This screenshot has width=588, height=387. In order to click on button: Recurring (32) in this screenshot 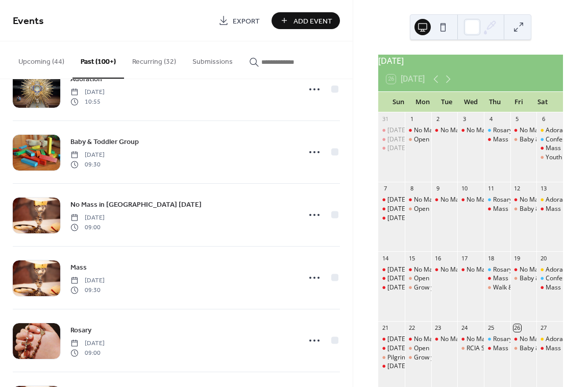, I will do `click(154, 59)`.